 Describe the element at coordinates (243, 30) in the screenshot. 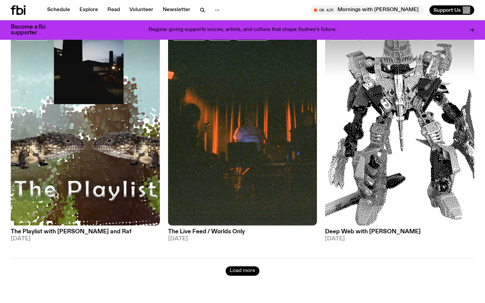

I see `p: Regular giving supports voices, artists, and culture that shape Sydney’s future.` at that location.